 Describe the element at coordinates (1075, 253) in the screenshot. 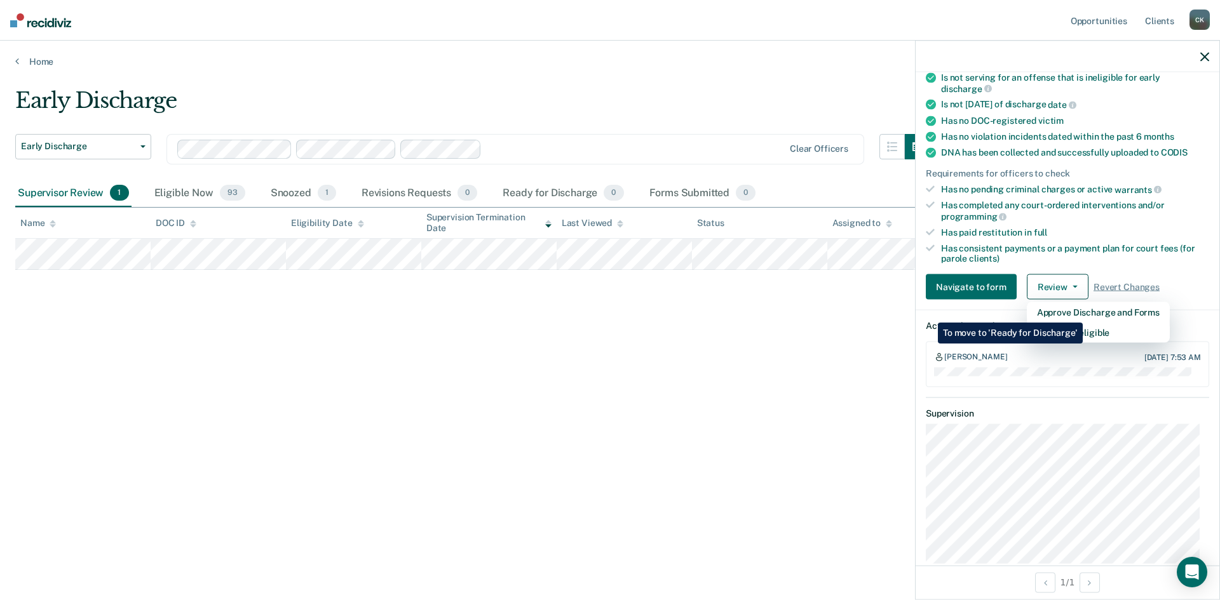

I see `div: Has consistent payments or a payment plan for court fees (for parole` at that location.